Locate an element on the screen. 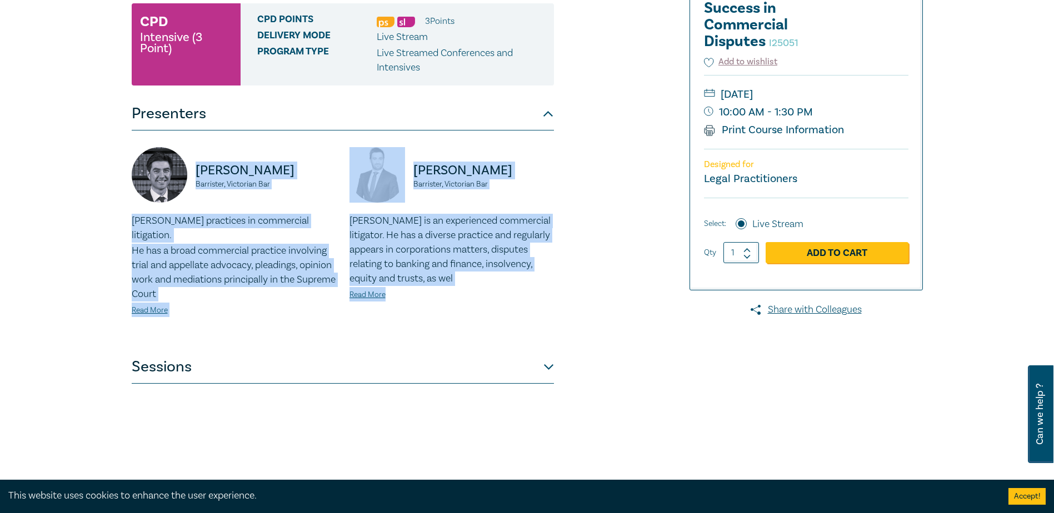  button: Add to wishlist is located at coordinates (740, 62).